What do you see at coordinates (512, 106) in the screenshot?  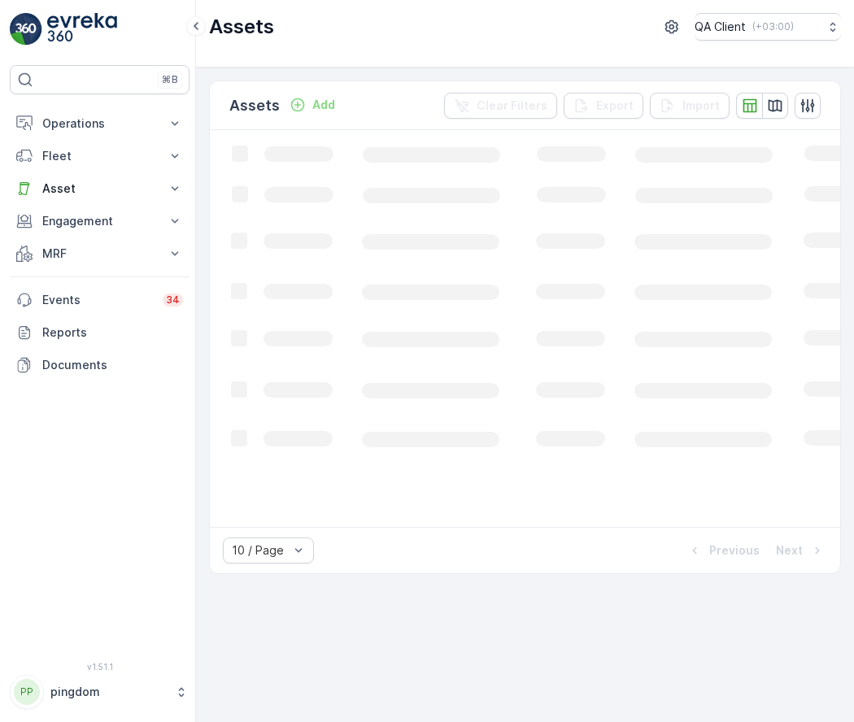 I see `p: Clear Filters` at bounding box center [512, 106].